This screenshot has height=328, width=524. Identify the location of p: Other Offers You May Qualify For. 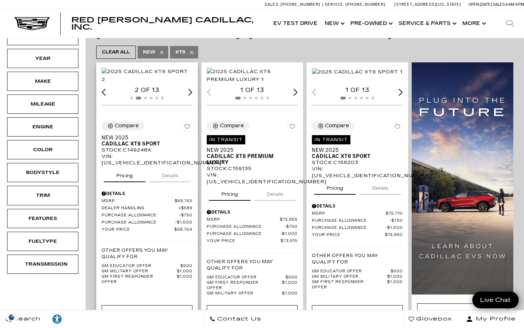
(357, 259).